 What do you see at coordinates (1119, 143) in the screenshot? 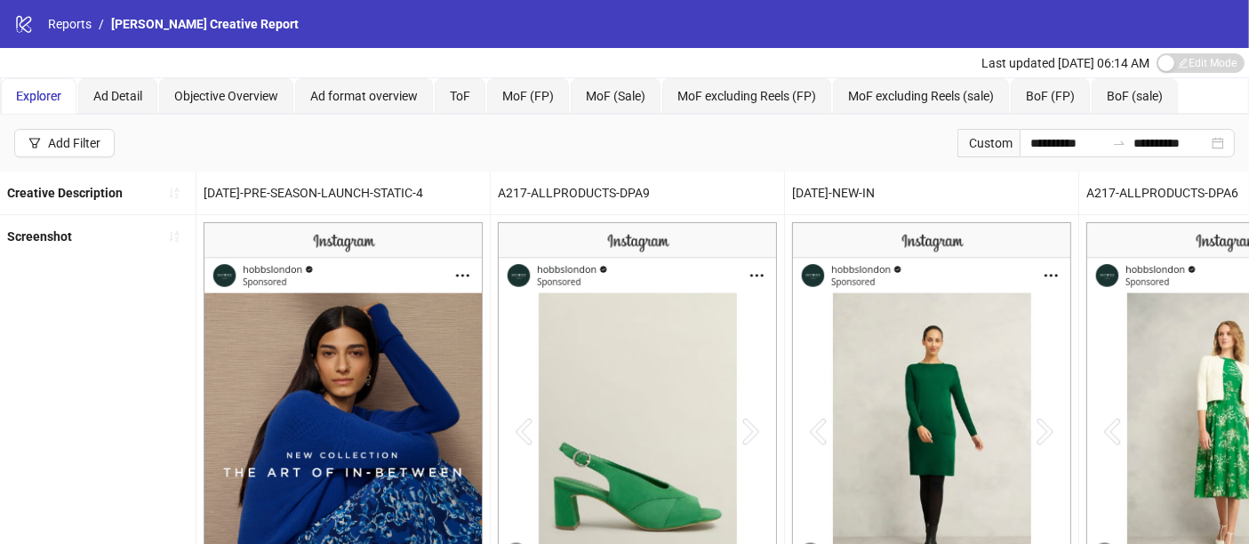
I see `span: swap-right` at bounding box center [1119, 143].